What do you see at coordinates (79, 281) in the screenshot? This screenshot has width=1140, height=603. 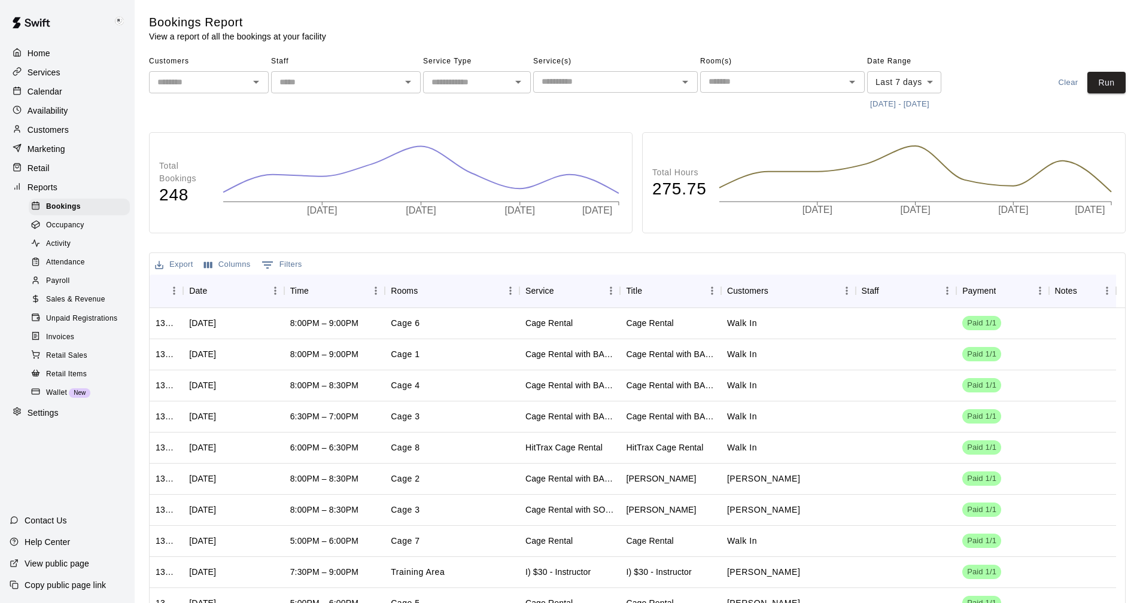 I see `div: Payroll` at bounding box center [79, 281].